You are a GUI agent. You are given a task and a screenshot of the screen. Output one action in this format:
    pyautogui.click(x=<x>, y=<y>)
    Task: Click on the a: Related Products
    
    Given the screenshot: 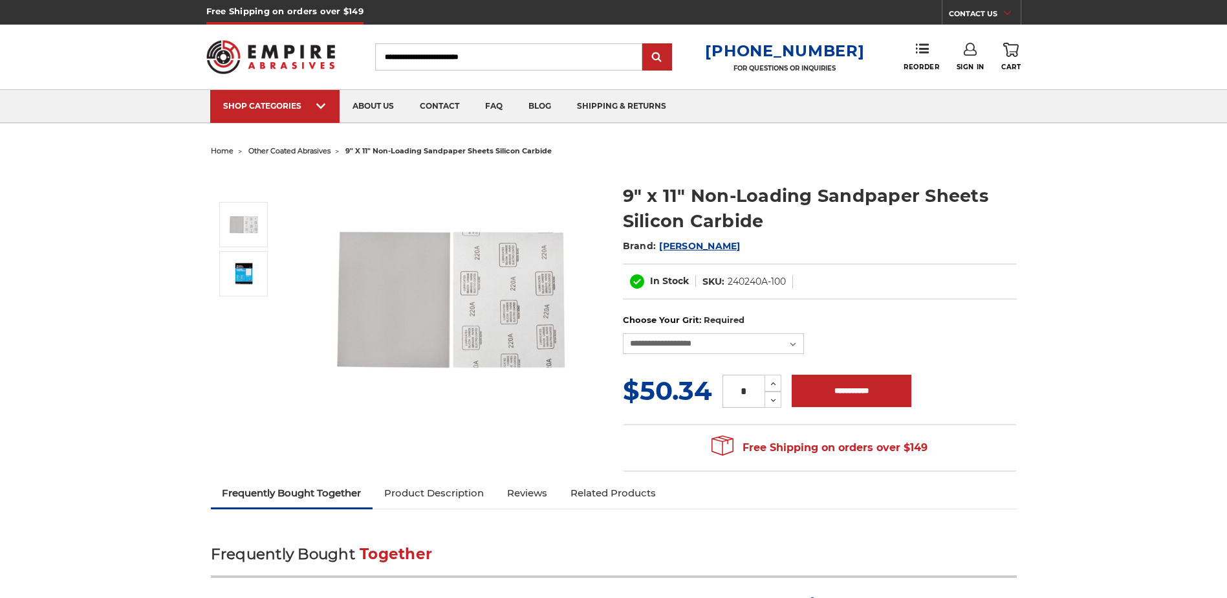 What is the action you would take?
    pyautogui.click(x=613, y=493)
    